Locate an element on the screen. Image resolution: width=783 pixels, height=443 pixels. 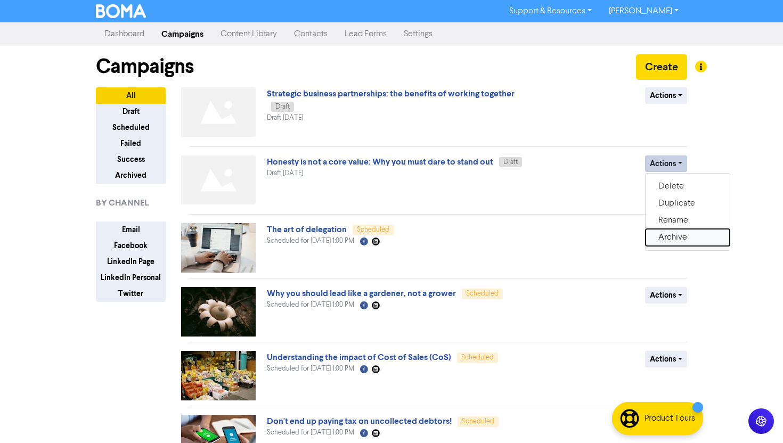
a: Support & Resources is located at coordinates (550, 11).